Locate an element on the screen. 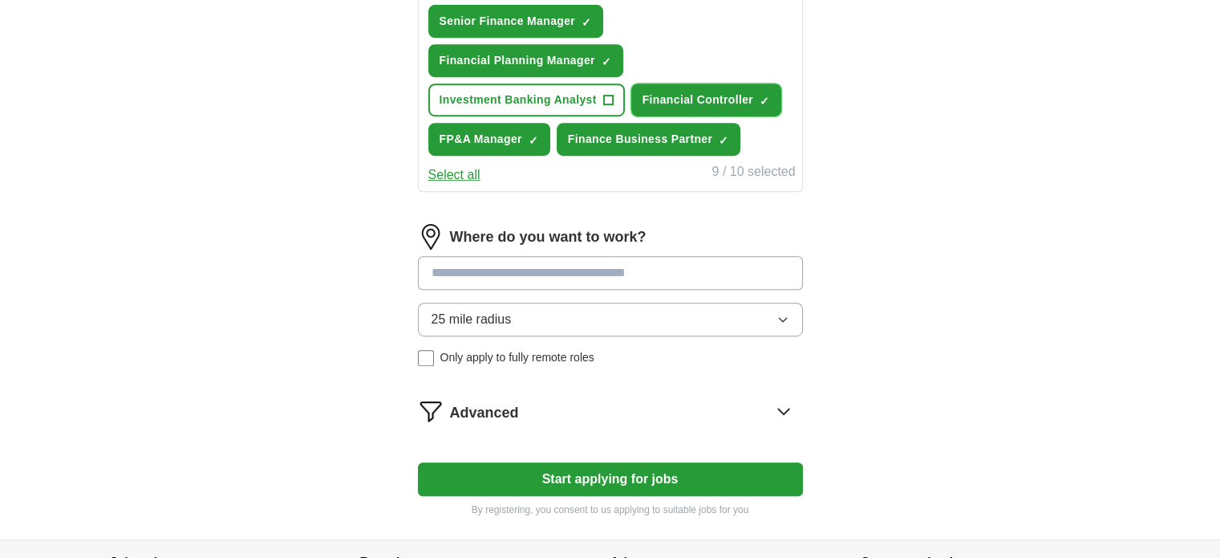  span: Financial Controller is located at coordinates (698, 99).